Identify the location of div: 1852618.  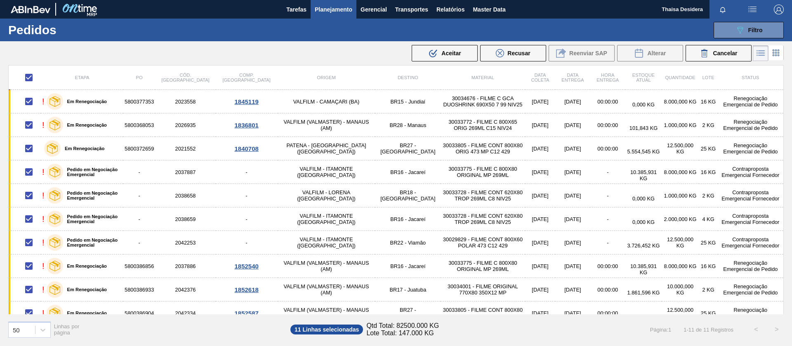
(247, 290).